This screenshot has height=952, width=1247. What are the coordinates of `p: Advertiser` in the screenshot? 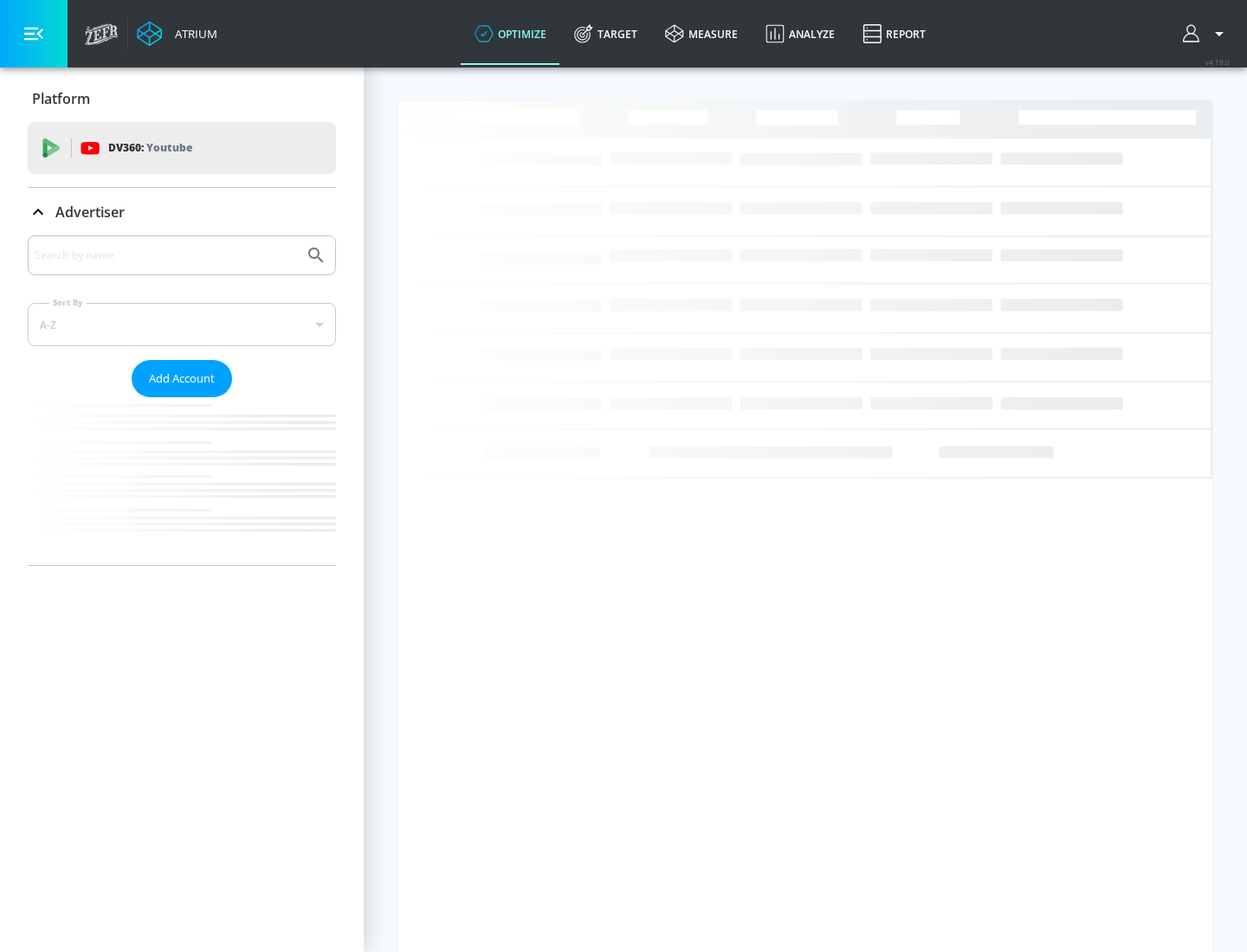 It's located at (90, 212).